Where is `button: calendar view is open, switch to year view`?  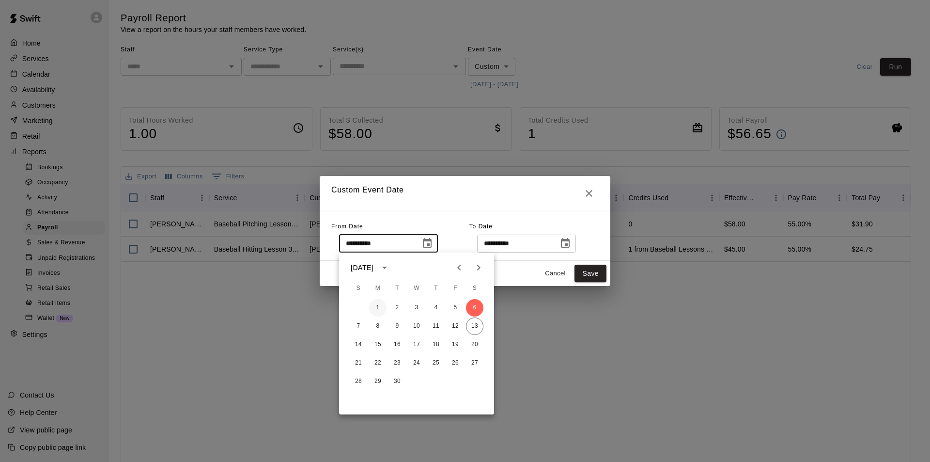 button: calendar view is open, switch to year view is located at coordinates (385, 267).